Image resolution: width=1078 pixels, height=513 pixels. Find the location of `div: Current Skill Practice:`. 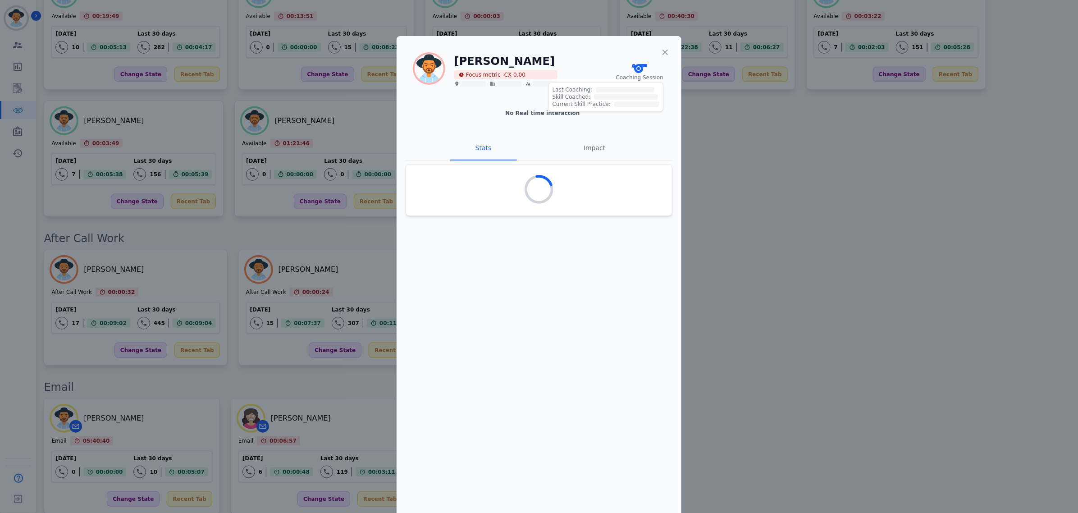

div: Current Skill Practice: is located at coordinates (606, 104).